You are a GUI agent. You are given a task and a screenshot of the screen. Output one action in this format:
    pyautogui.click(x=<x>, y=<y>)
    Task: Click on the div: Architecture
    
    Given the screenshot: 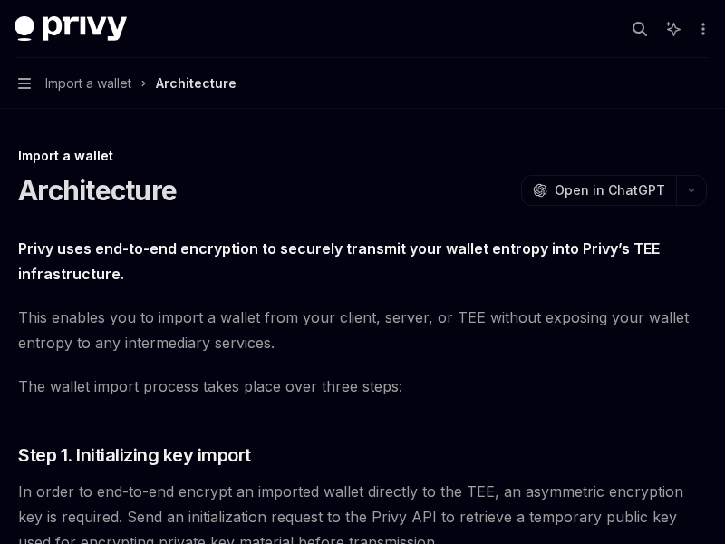 What is the action you would take?
    pyautogui.click(x=196, y=83)
    